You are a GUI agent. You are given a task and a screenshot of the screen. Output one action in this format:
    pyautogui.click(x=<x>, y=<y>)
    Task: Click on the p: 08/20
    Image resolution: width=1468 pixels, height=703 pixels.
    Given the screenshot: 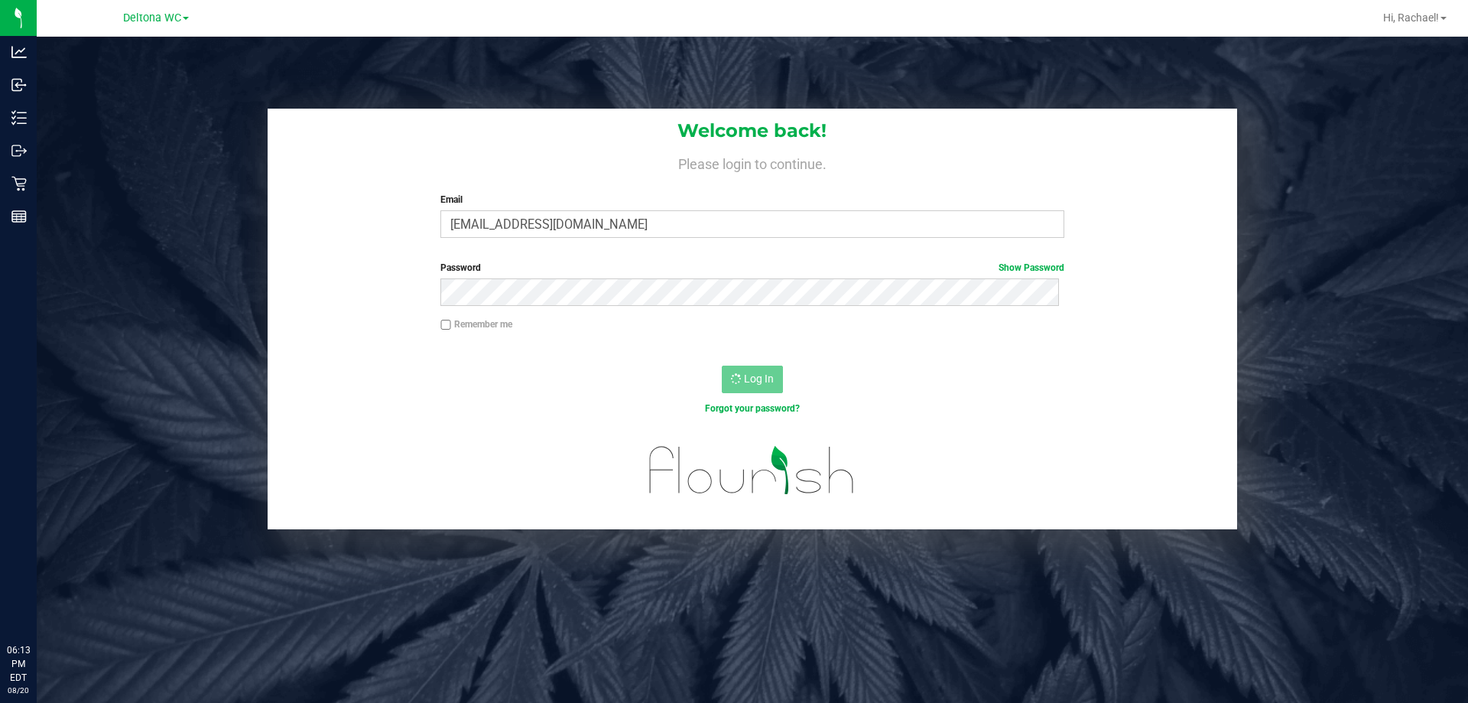 What is the action you would take?
    pyautogui.click(x=18, y=690)
    